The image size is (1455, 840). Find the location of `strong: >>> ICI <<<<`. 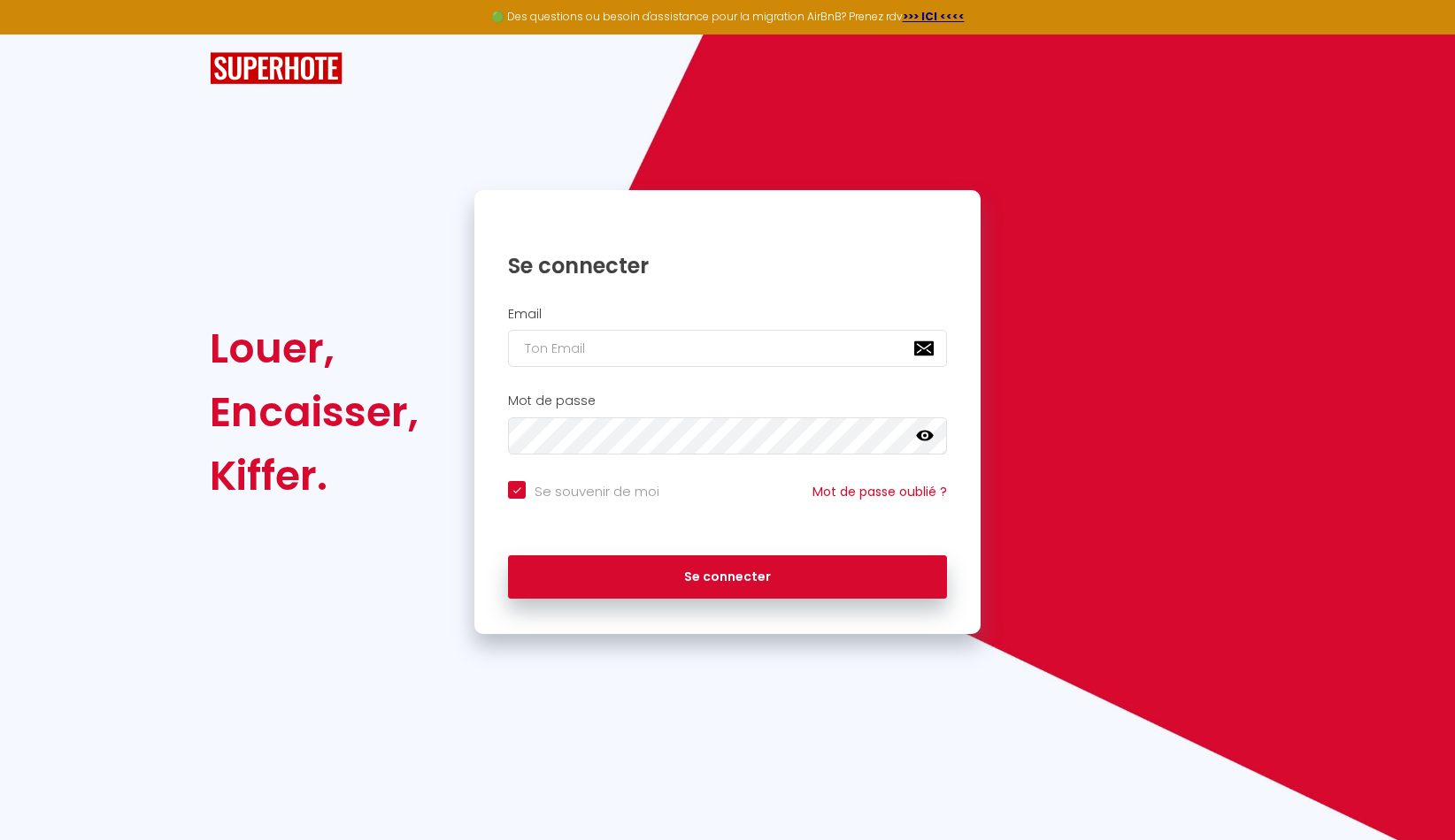

strong: >>> ICI <<<< is located at coordinates (933, 16).